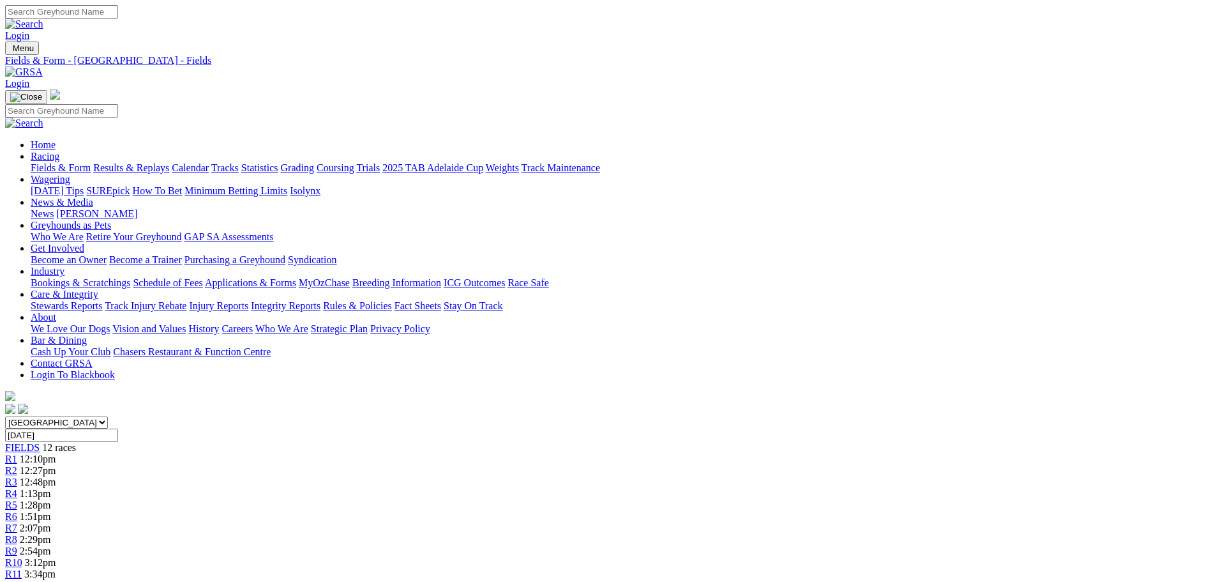 This screenshot has height=582, width=1216. What do you see at coordinates (13, 562) in the screenshot?
I see `span: R10` at bounding box center [13, 562].